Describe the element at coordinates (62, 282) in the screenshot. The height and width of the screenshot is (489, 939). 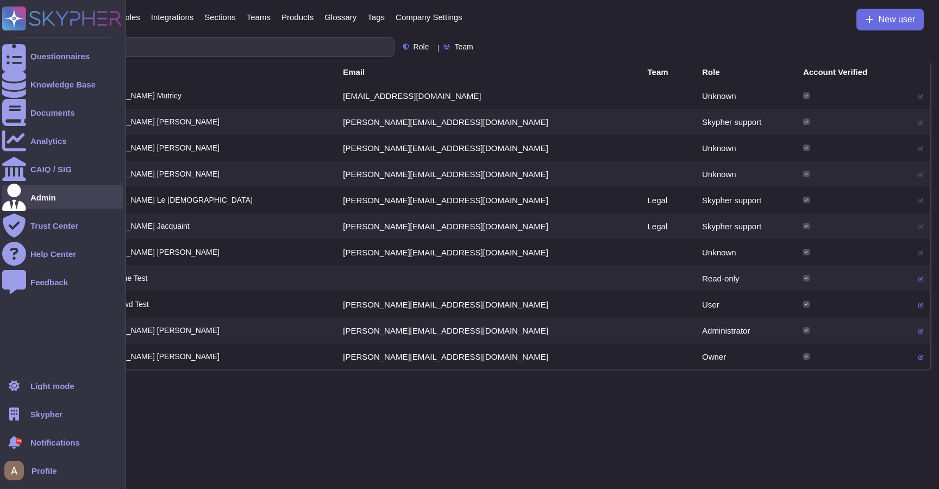
I see `a: Feedback` at that location.